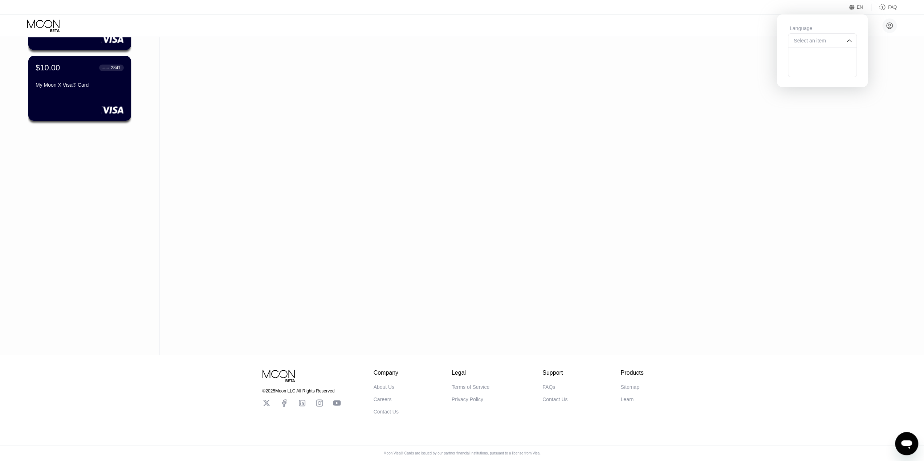 The width and height of the screenshot is (924, 461). What do you see at coordinates (630, 387) in the screenshot?
I see `div: Sitemap` at bounding box center [630, 387].